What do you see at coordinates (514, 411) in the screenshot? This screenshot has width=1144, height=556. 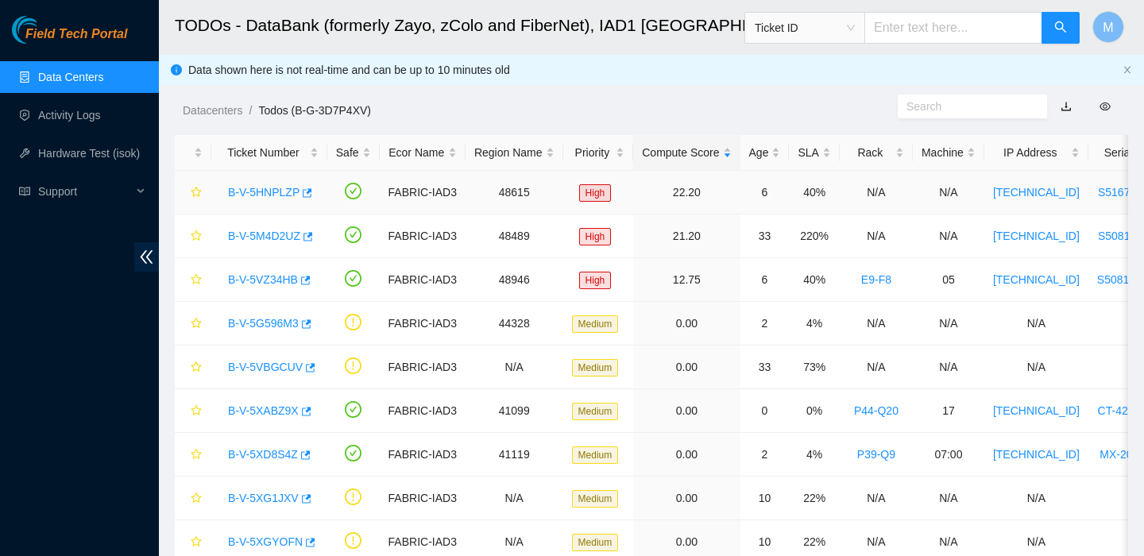 I see `td: 41099` at bounding box center [514, 411].